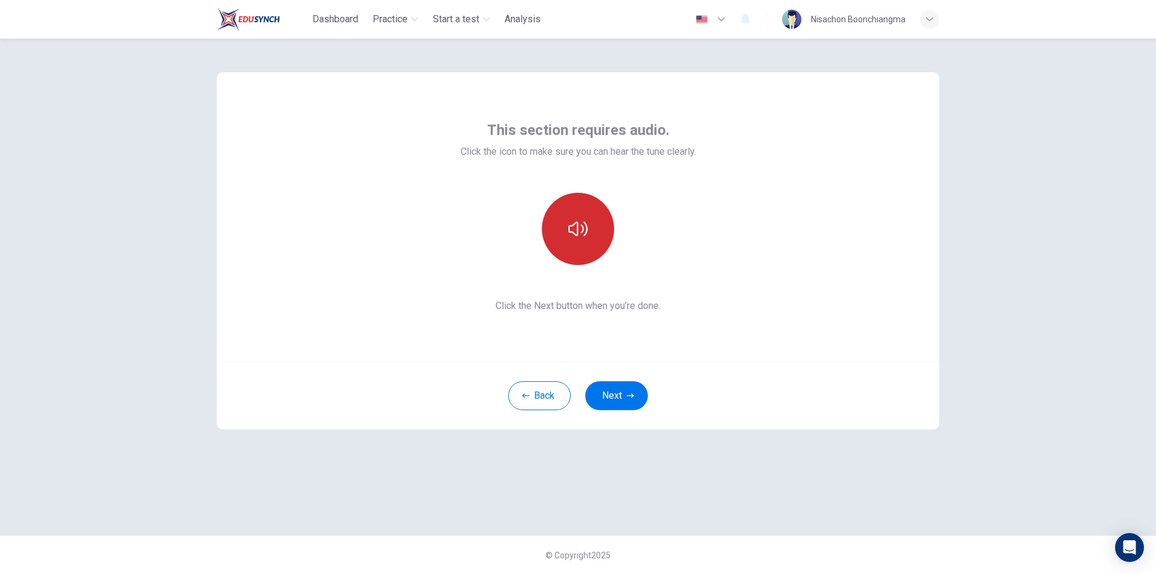  I want to click on a: Dashboard, so click(335, 19).